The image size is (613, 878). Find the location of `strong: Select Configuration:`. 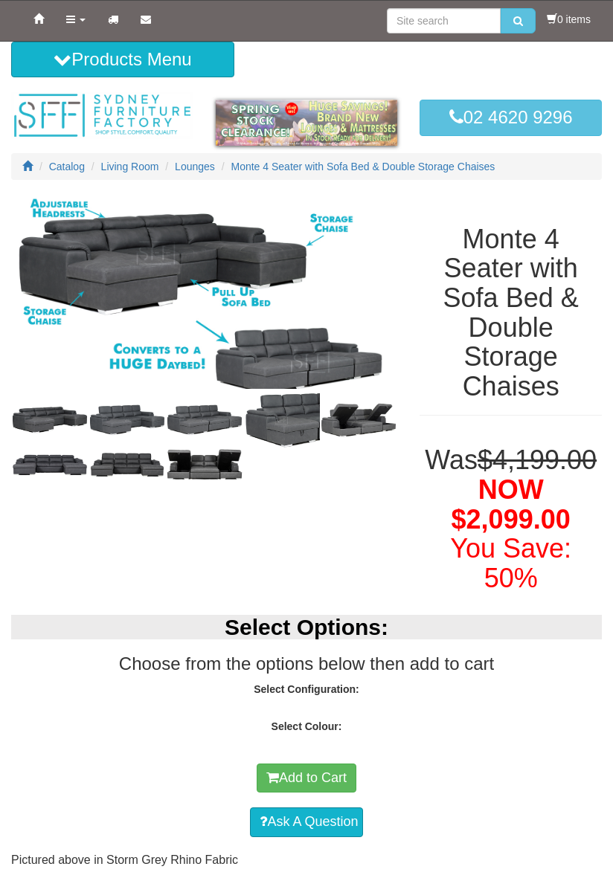

strong: Select Configuration: is located at coordinates (306, 689).